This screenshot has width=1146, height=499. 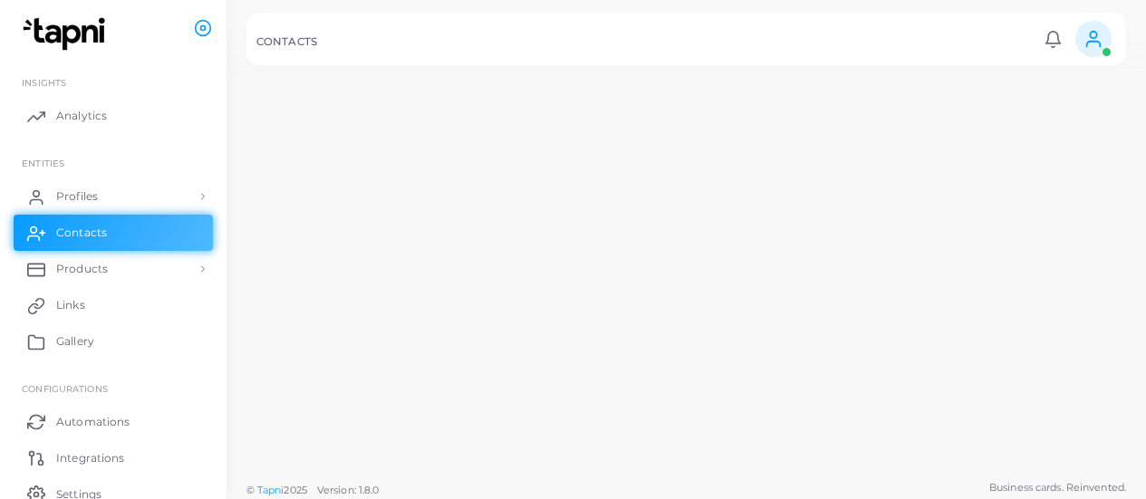 What do you see at coordinates (66, 34) in the screenshot?
I see `a: logo` at bounding box center [66, 34].